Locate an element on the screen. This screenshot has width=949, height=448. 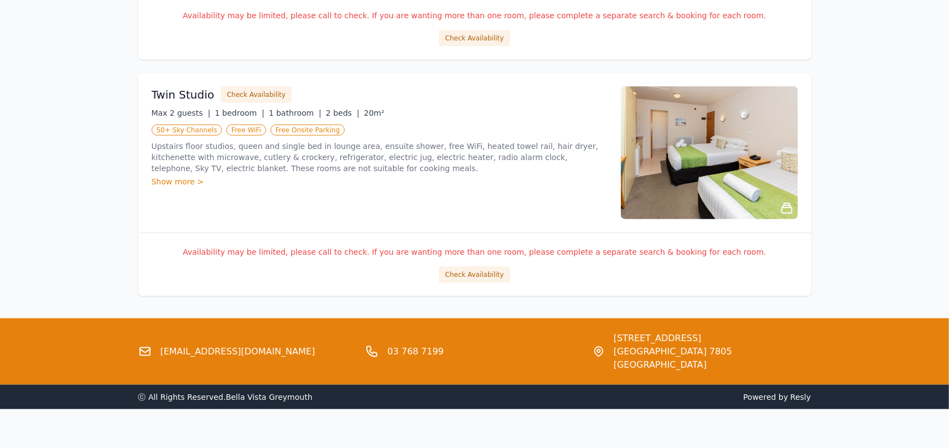
span: 50+ Sky Channels is located at coordinates (187, 130).